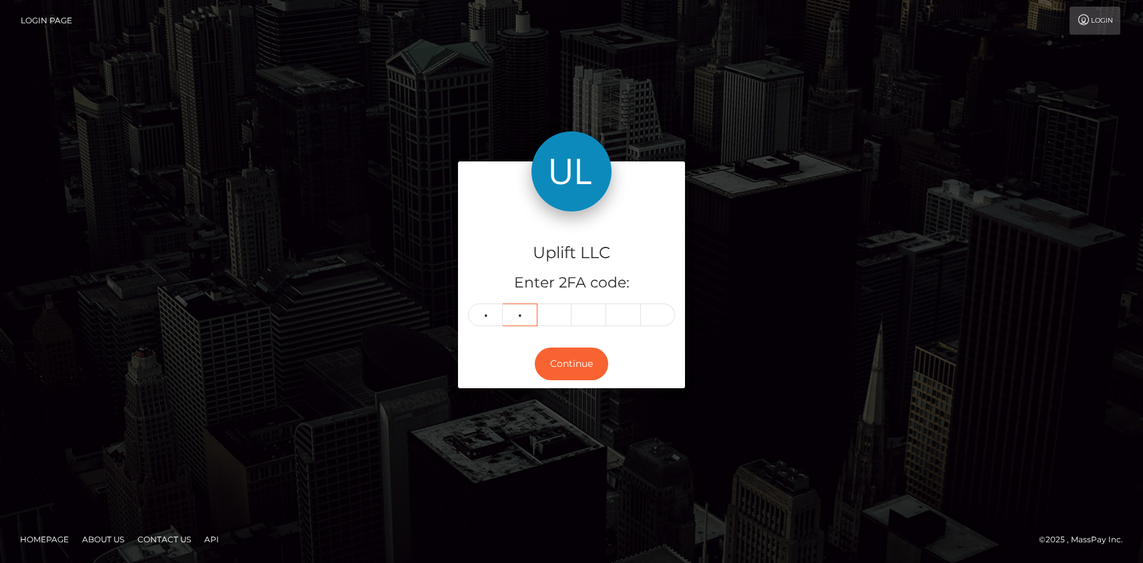 This screenshot has height=563, width=1143. Describe the element at coordinates (1095, 21) in the screenshot. I see `a: Login` at that location.